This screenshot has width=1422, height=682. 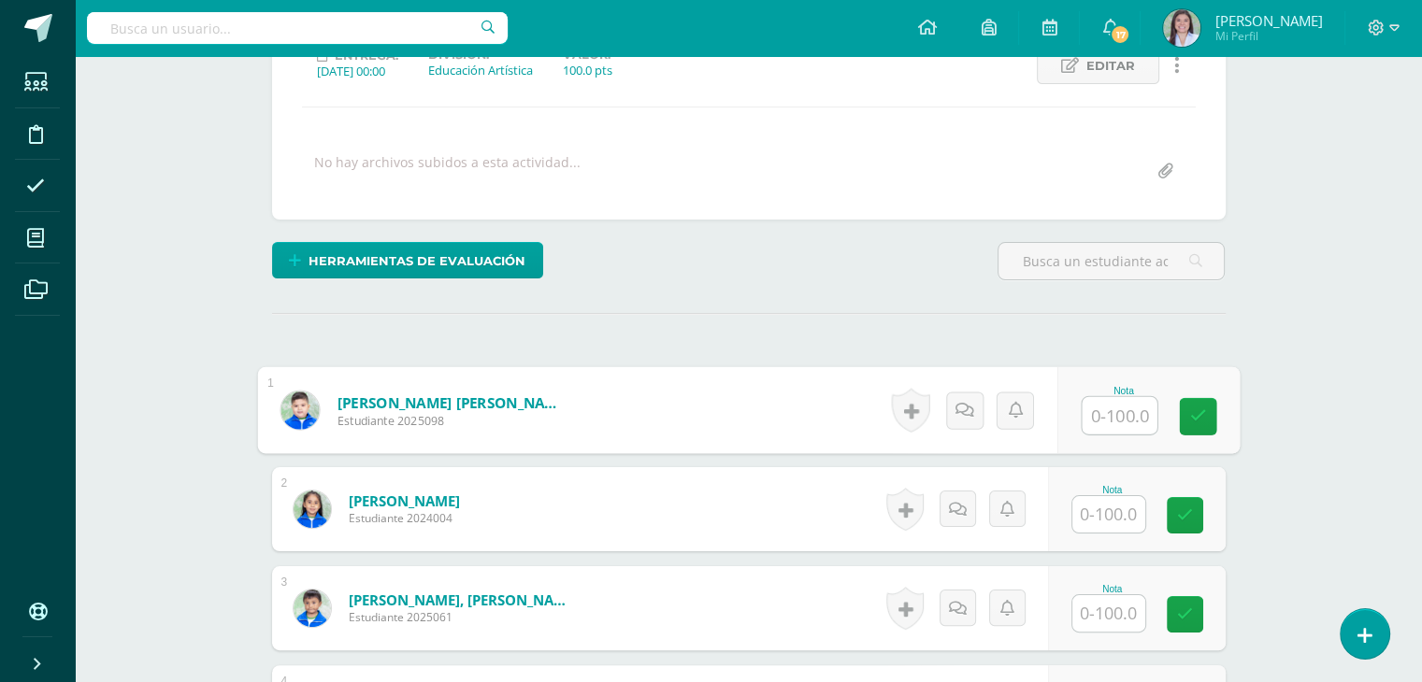 I want to click on img: 6f09c22f9745cfe21ea29269b90c499c.png, so click(x=299, y=409).